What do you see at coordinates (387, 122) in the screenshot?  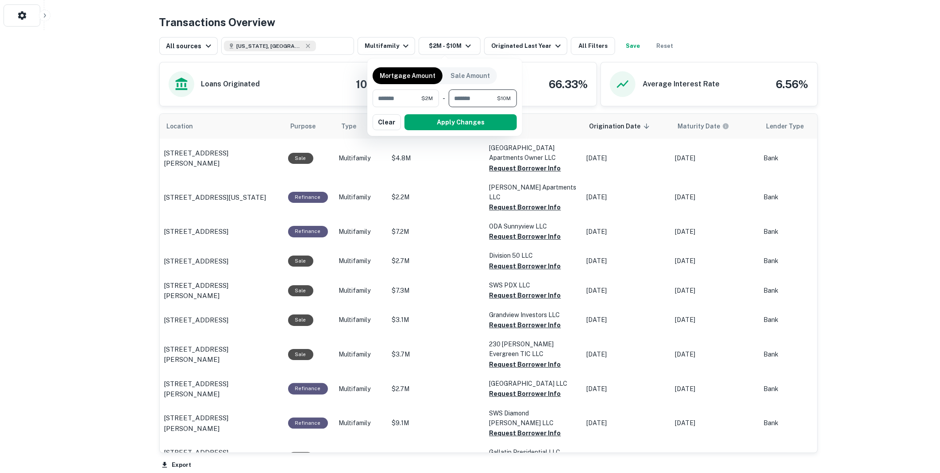 I see `button: Clear` at bounding box center [387, 122].